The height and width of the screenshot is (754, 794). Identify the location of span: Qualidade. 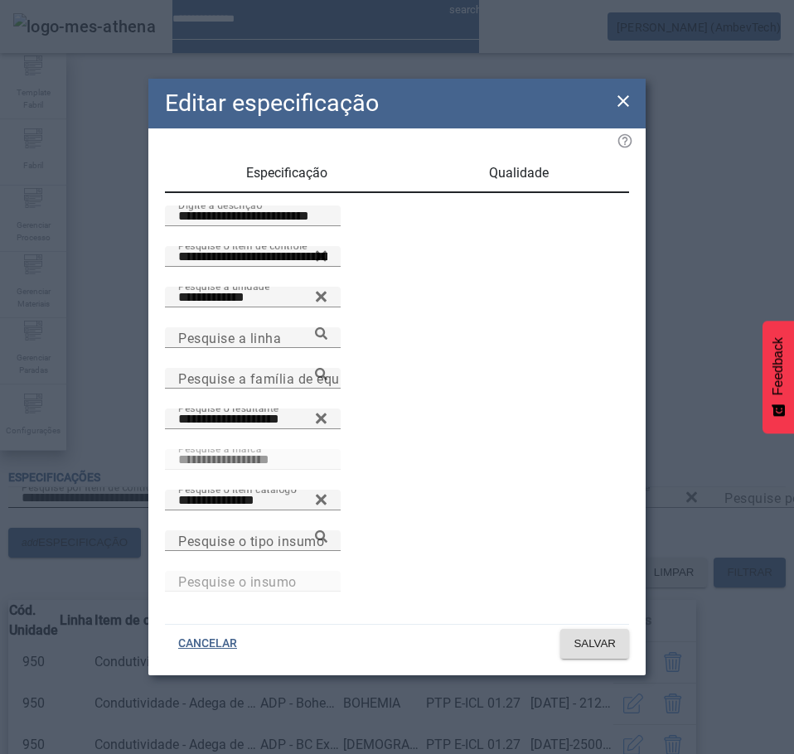
(519, 173).